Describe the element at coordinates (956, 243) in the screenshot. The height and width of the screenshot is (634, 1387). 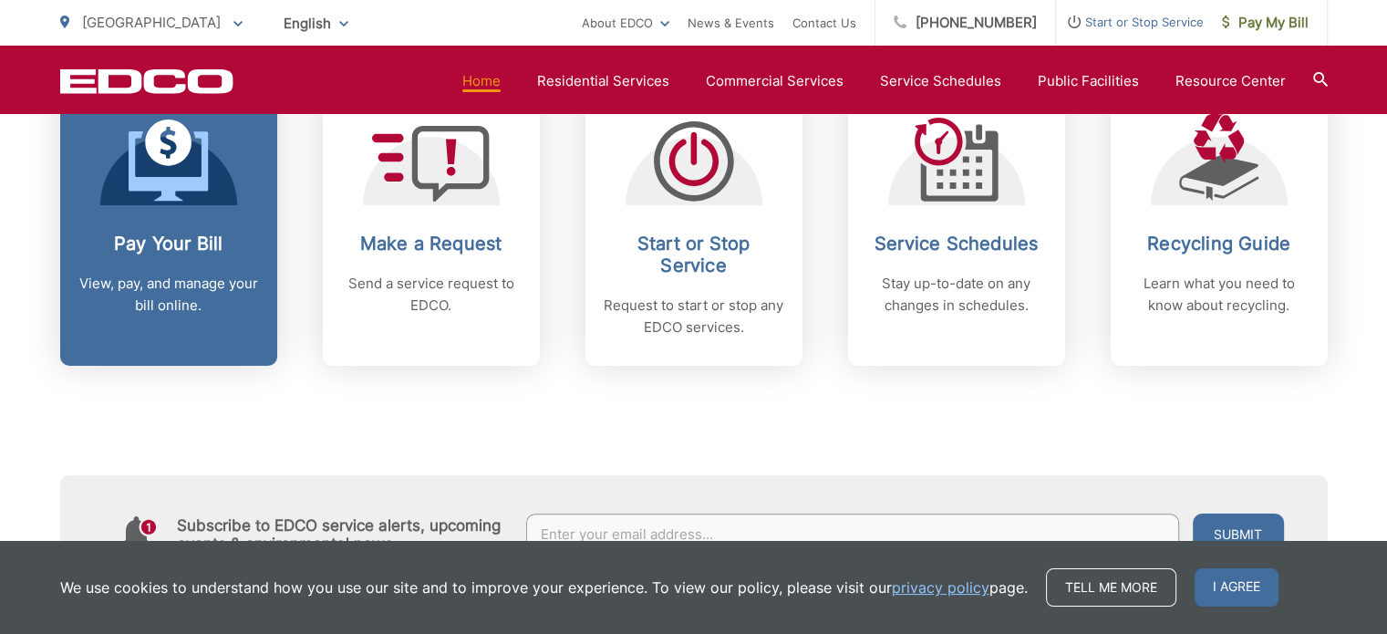
I see `h2: Service Schedules` at that location.